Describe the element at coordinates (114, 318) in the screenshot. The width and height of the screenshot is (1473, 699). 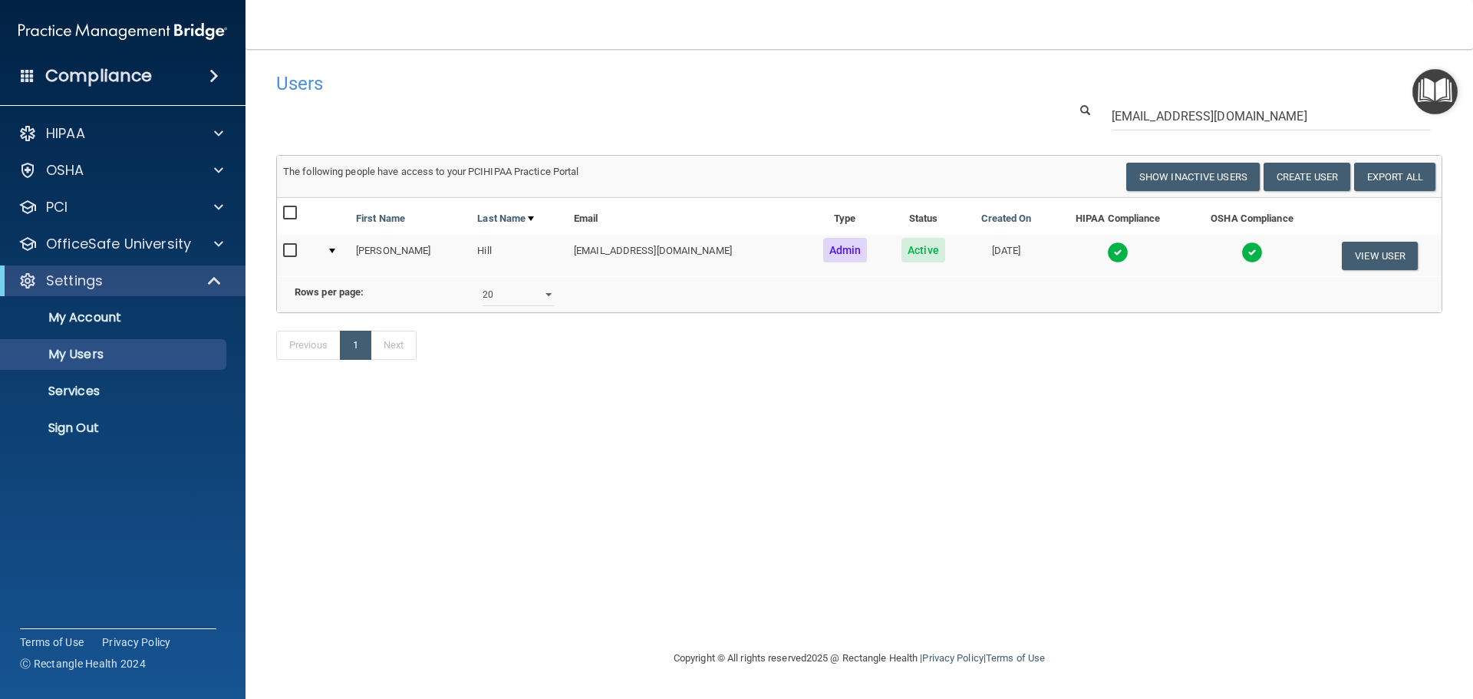
I see `p: My Account` at that location.